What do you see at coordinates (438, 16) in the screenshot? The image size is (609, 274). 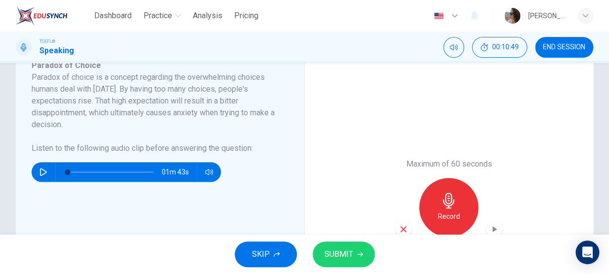 I see `img: en` at bounding box center [438, 16].